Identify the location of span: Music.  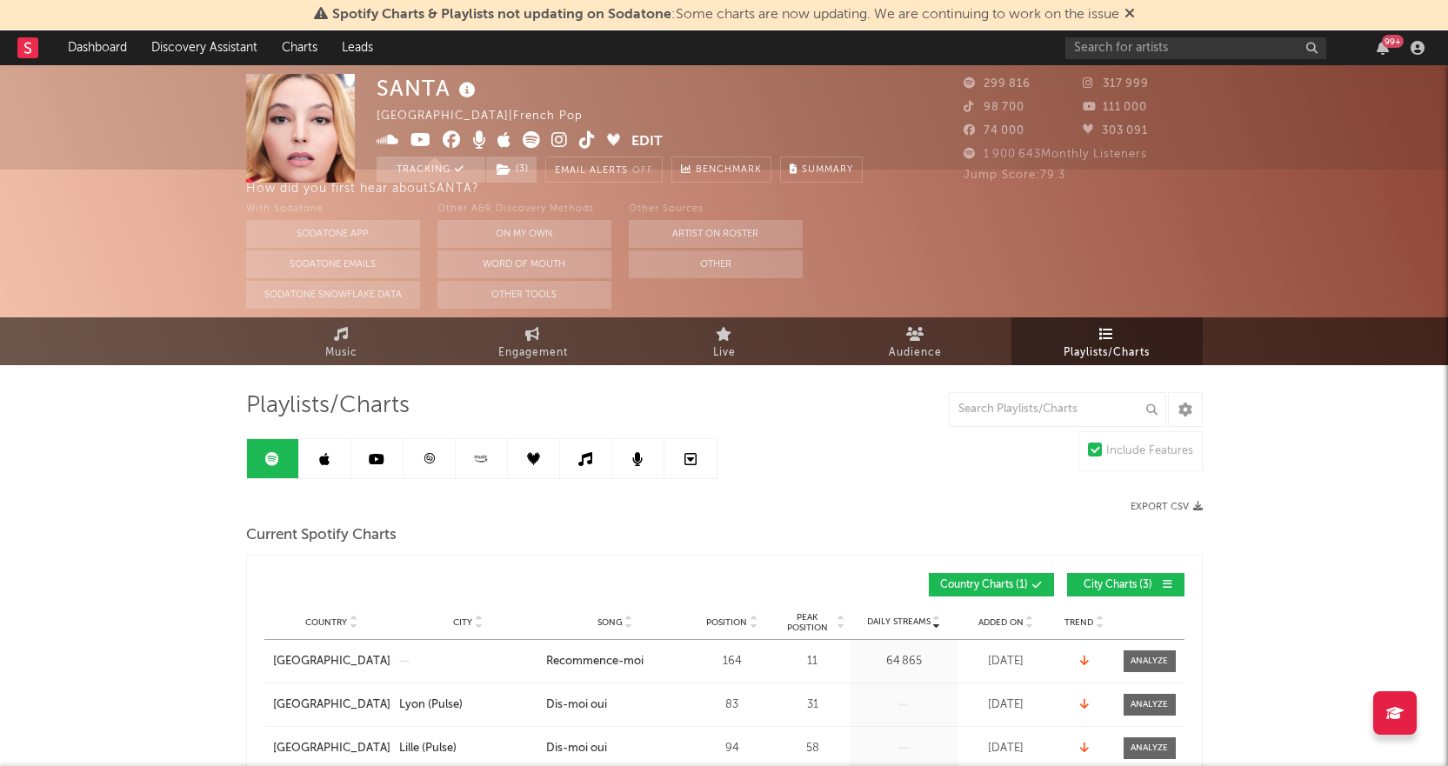
(341, 353).